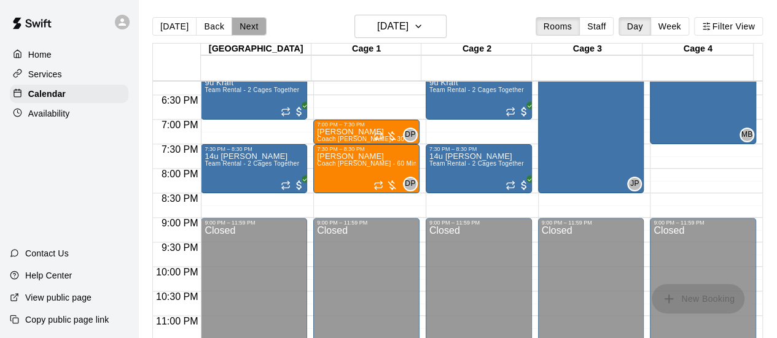 This screenshot has width=777, height=338. Describe the element at coordinates (249, 26) in the screenshot. I see `button: Next` at that location.